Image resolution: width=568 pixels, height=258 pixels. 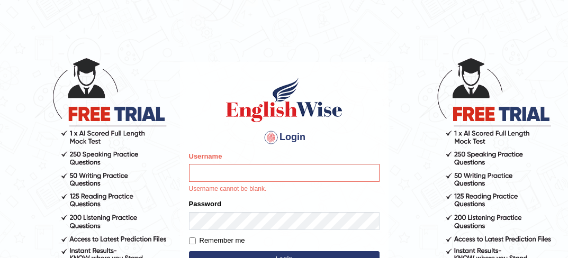 What do you see at coordinates (284, 138) in the screenshot?
I see `h4: Login` at bounding box center [284, 138].